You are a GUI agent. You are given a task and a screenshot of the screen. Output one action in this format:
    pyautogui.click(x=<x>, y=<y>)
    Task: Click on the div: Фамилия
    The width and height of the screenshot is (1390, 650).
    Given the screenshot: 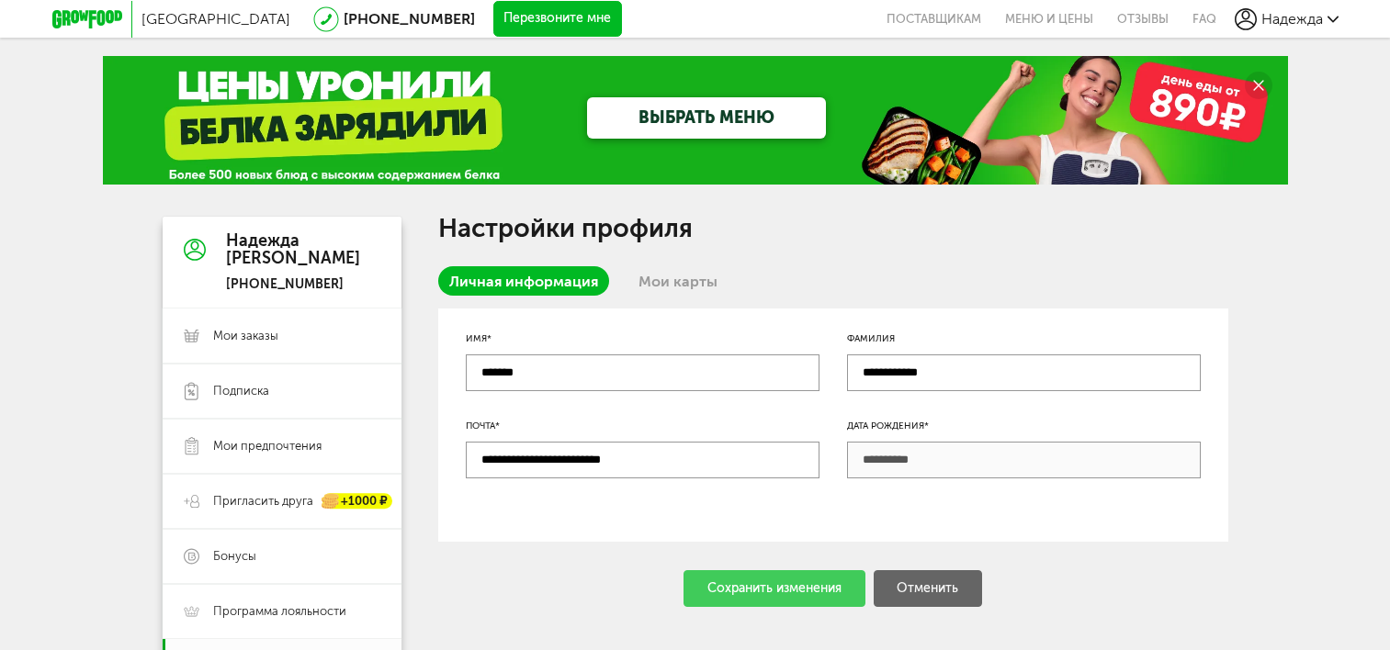 What is the action you would take?
    pyautogui.click(x=1023, y=339)
    